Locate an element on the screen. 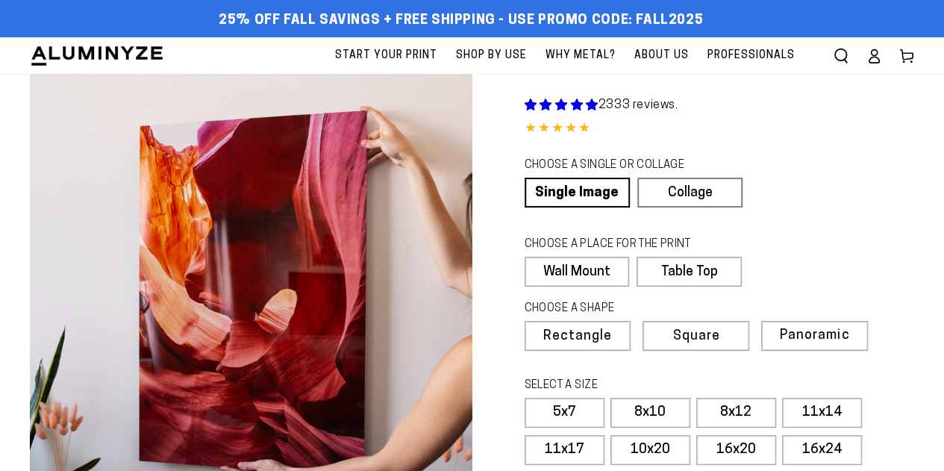 The width and height of the screenshot is (944, 471). a: Shop By Use is located at coordinates (491, 55).